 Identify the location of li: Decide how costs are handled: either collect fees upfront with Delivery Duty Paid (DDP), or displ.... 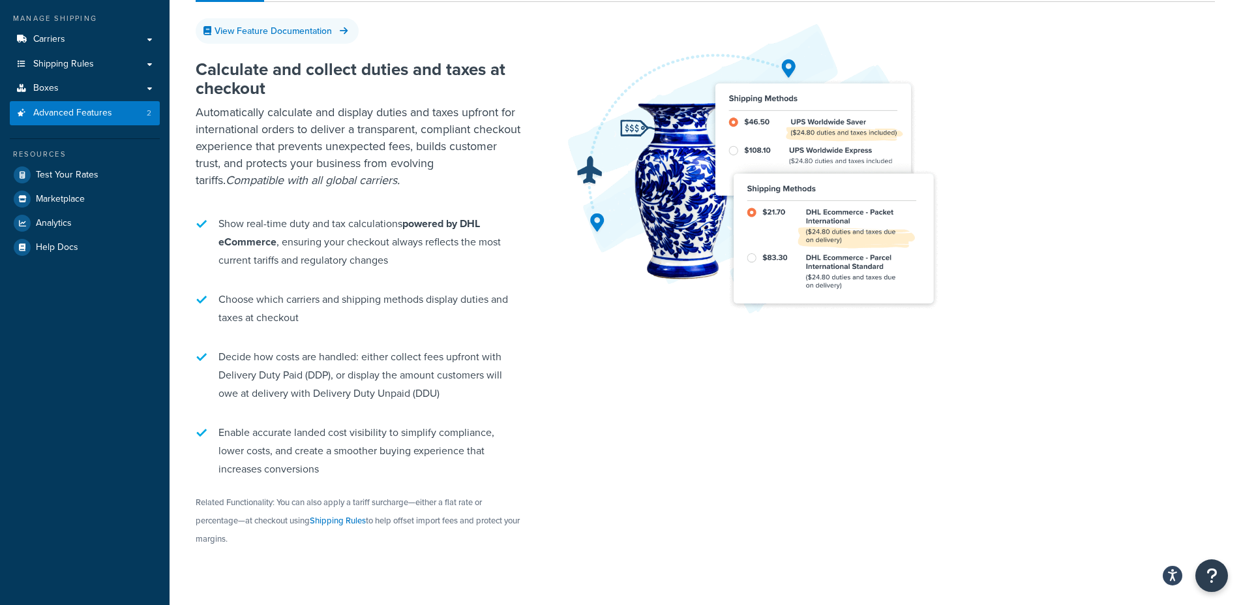
(359, 375).